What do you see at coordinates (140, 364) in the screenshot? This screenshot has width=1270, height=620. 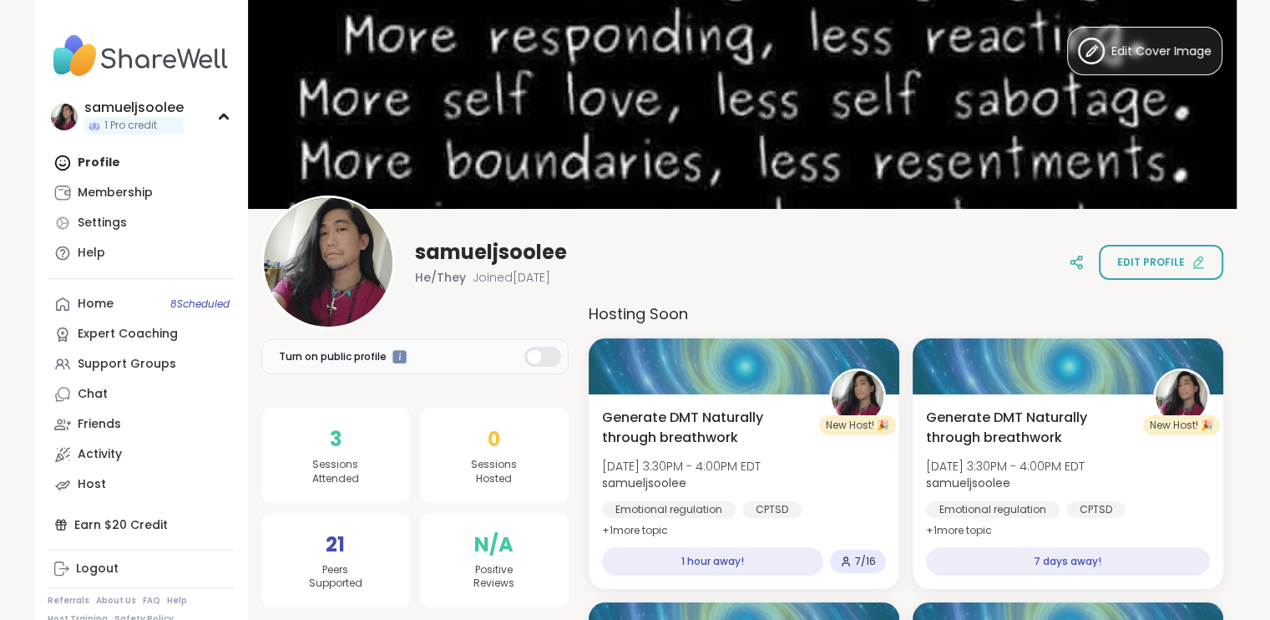 I see `a: Support Groups` at bounding box center [140, 364].